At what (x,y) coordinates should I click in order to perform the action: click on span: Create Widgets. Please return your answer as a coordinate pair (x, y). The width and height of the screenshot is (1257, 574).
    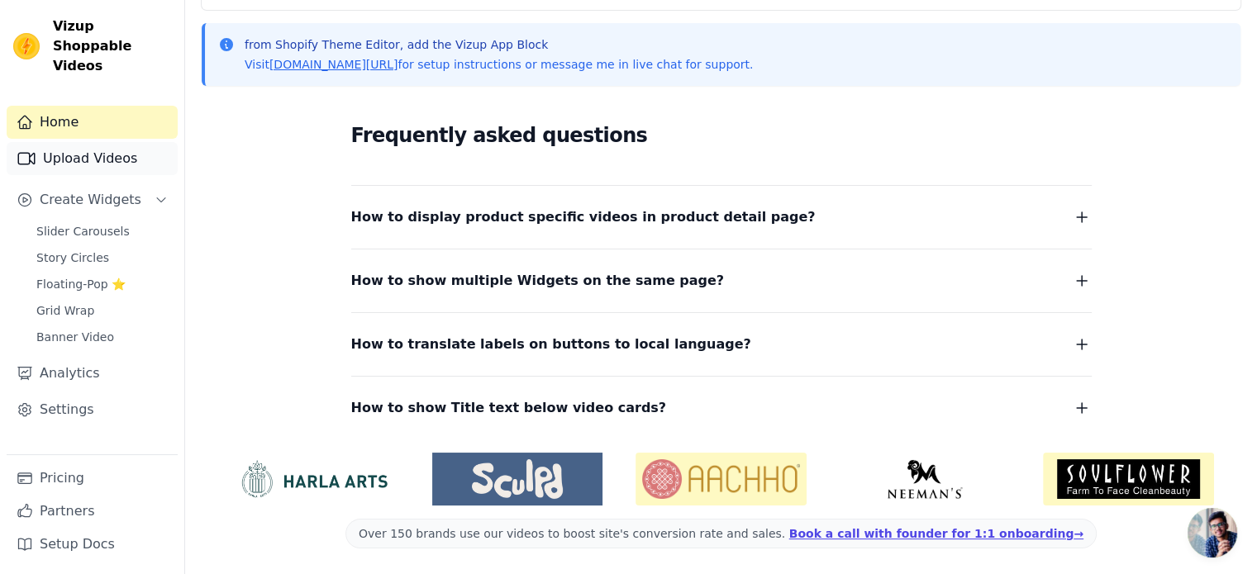
    Looking at the image, I should click on (90, 200).